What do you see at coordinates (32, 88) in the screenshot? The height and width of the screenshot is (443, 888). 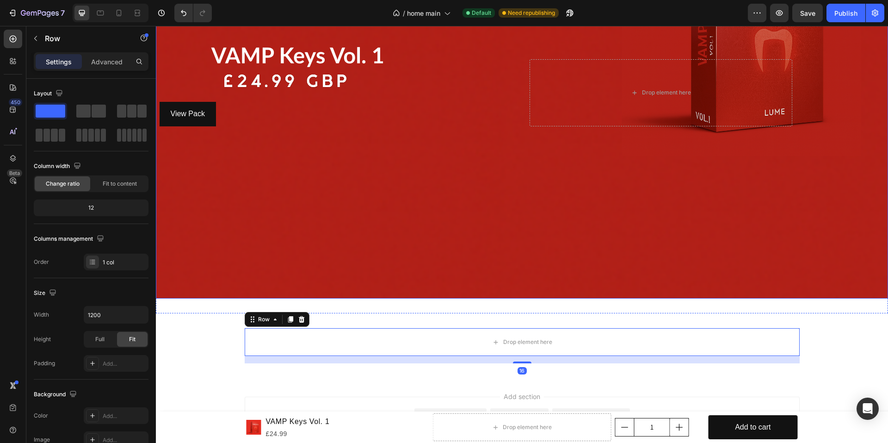 I see `a: View Pack` at bounding box center [32, 88].